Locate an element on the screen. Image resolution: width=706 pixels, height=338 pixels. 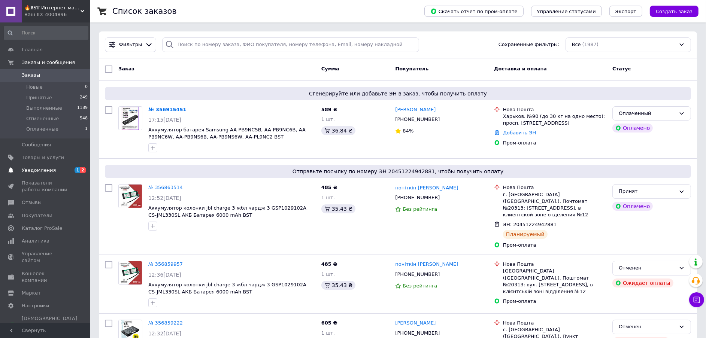
span: Маркет is located at coordinates (31, 293).